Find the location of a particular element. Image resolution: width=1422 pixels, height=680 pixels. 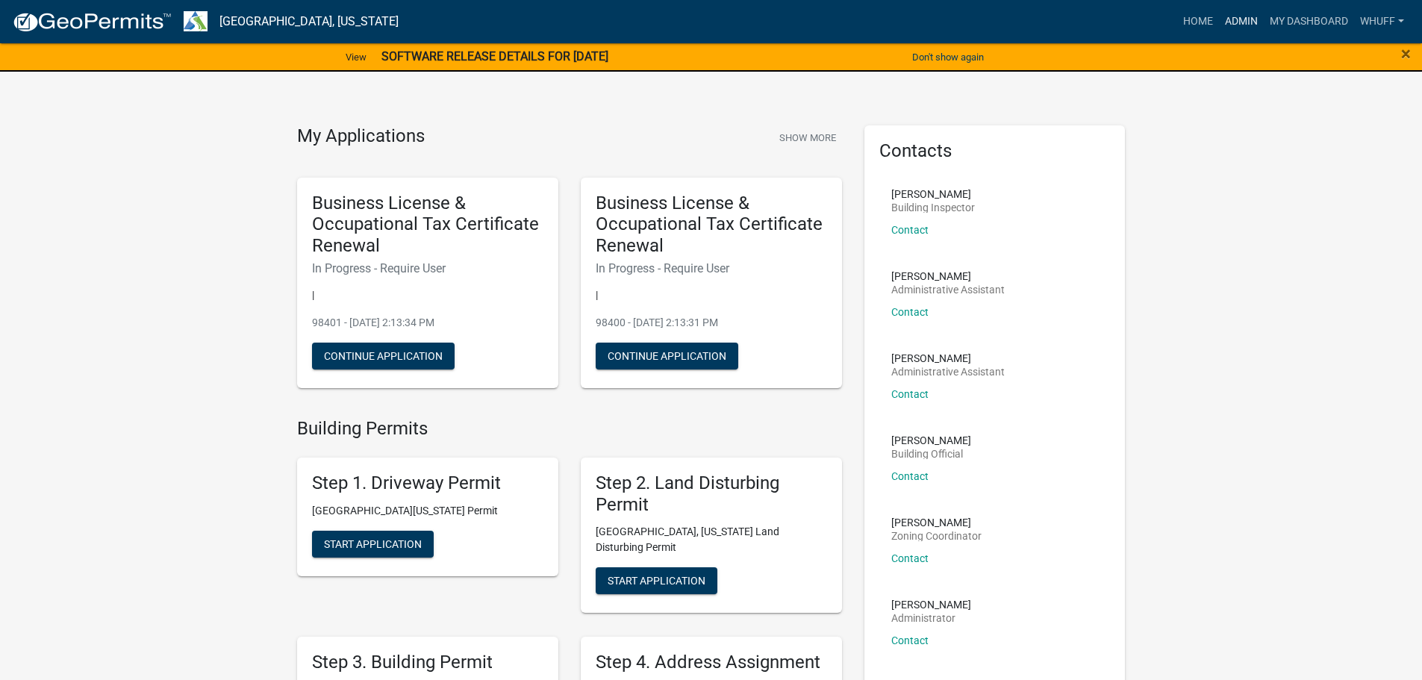

a: Admin is located at coordinates (1242, 22).